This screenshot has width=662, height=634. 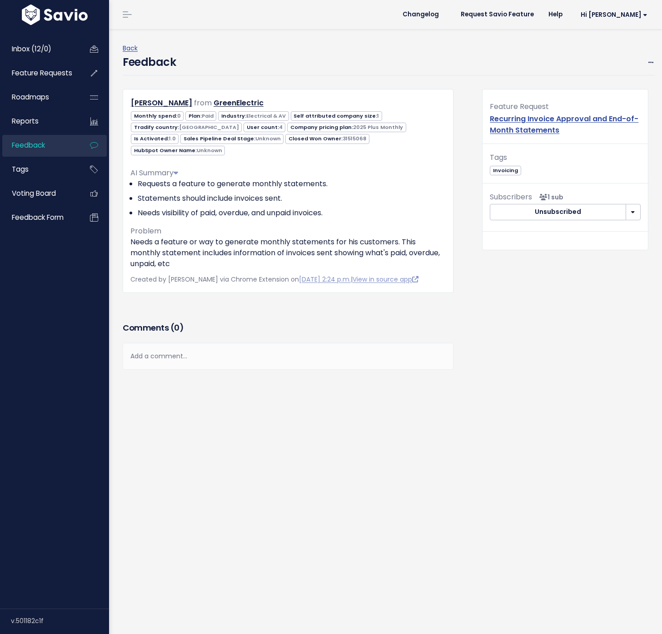 What do you see at coordinates (281, 127) in the screenshot?
I see `span: 4` at bounding box center [281, 127].